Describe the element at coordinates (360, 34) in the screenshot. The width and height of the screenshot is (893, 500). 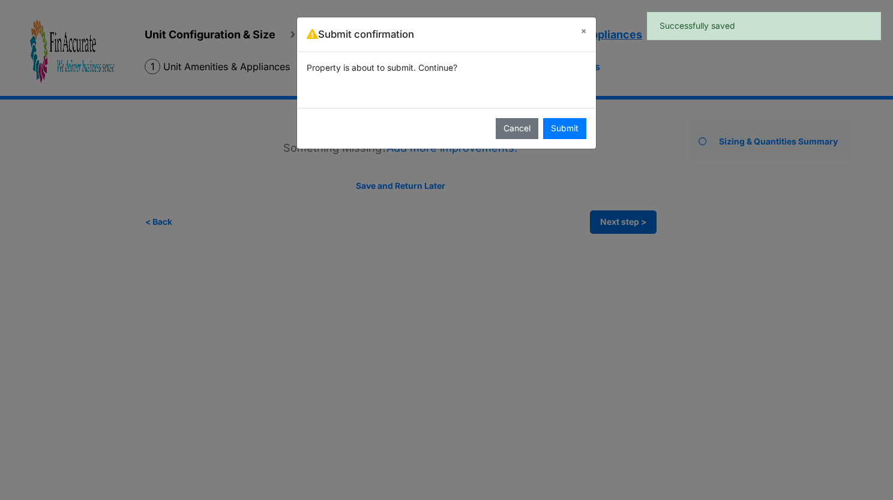
I see `h5: Submit confirmation` at that location.